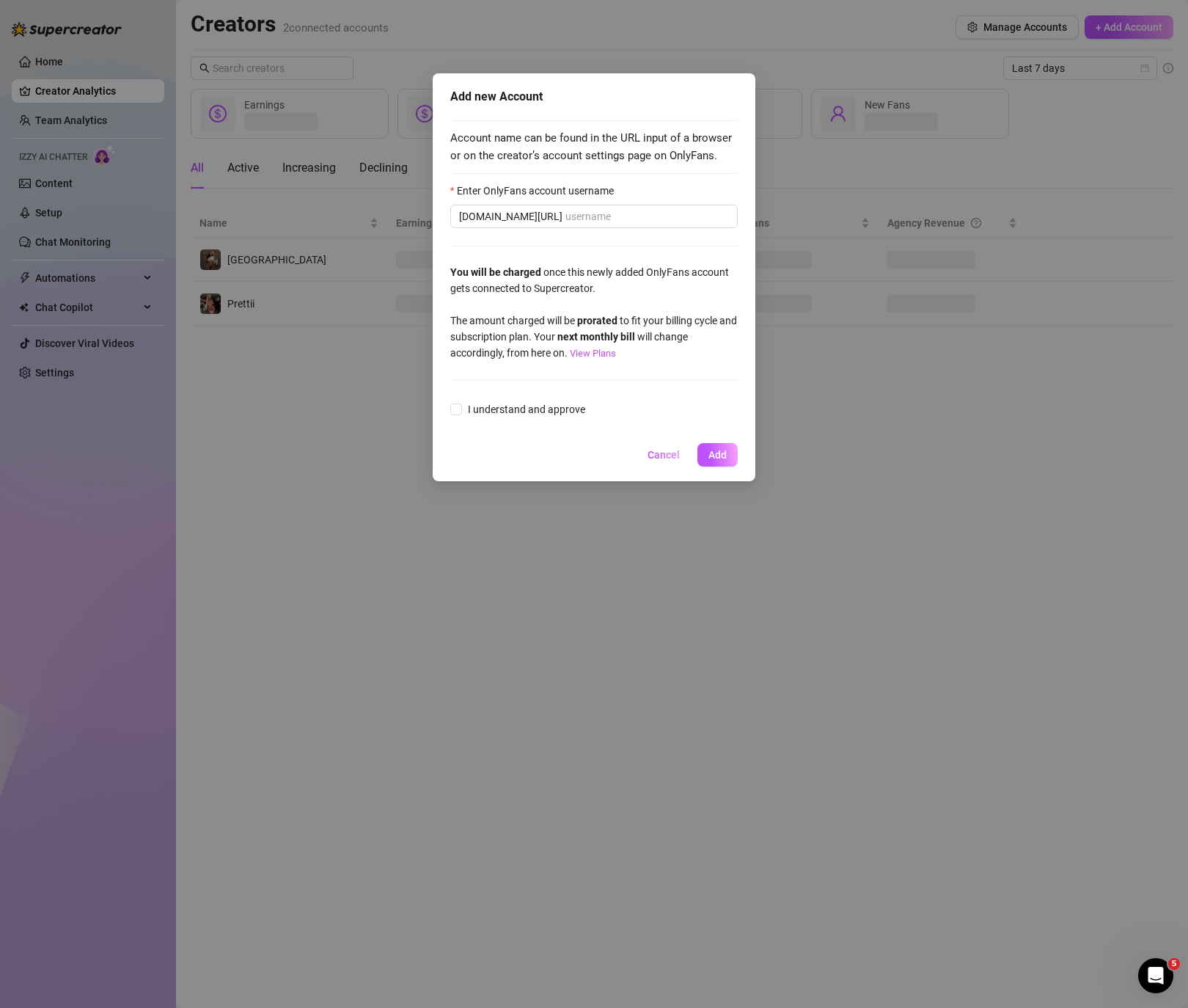 This screenshot has height=1008, width=1188. What do you see at coordinates (594, 147) in the screenshot?
I see `span: Account name can be found in the URL input of a browser or on the creator’s account settings page...` at bounding box center [594, 147].